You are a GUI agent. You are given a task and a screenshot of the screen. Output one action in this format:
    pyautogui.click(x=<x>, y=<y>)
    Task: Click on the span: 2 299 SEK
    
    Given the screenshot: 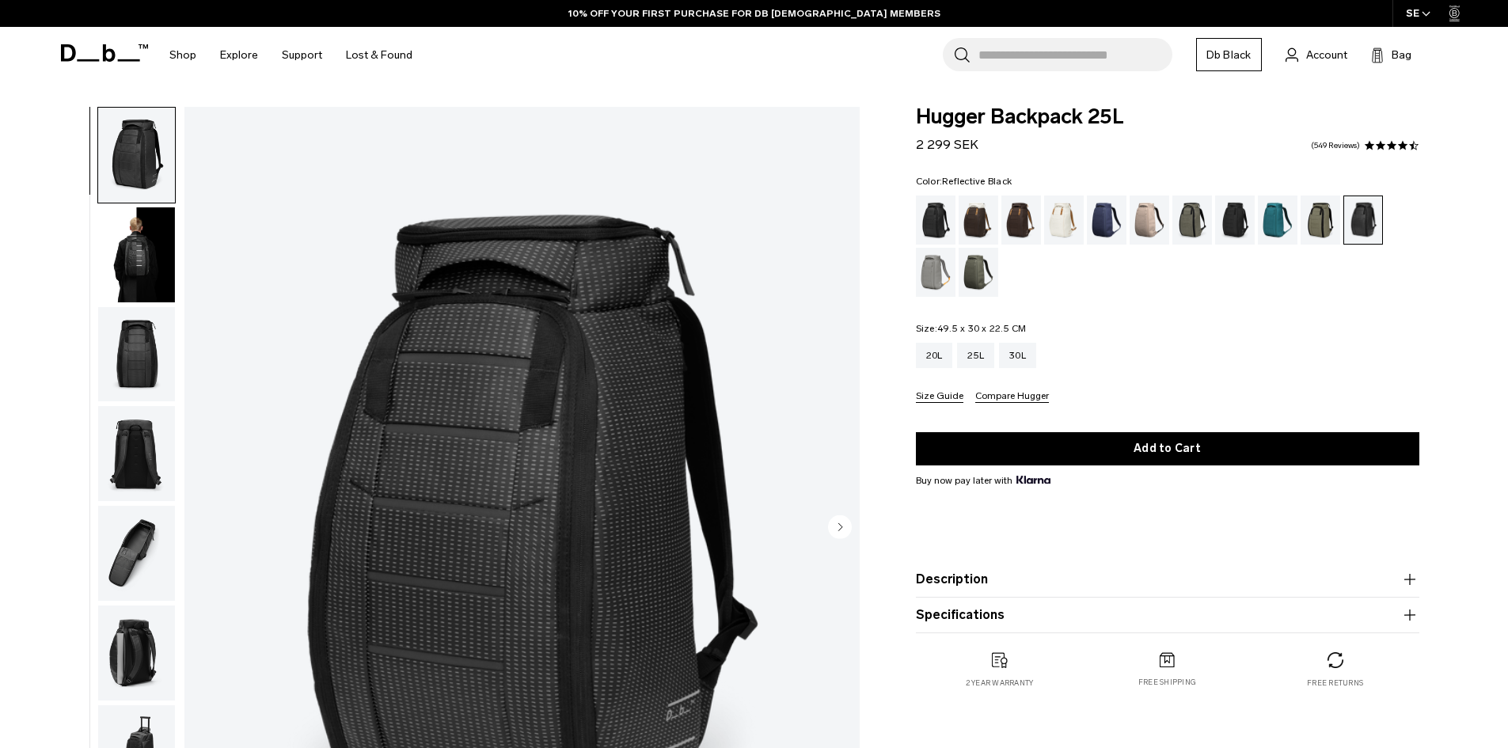 What is the action you would take?
    pyautogui.click(x=947, y=144)
    